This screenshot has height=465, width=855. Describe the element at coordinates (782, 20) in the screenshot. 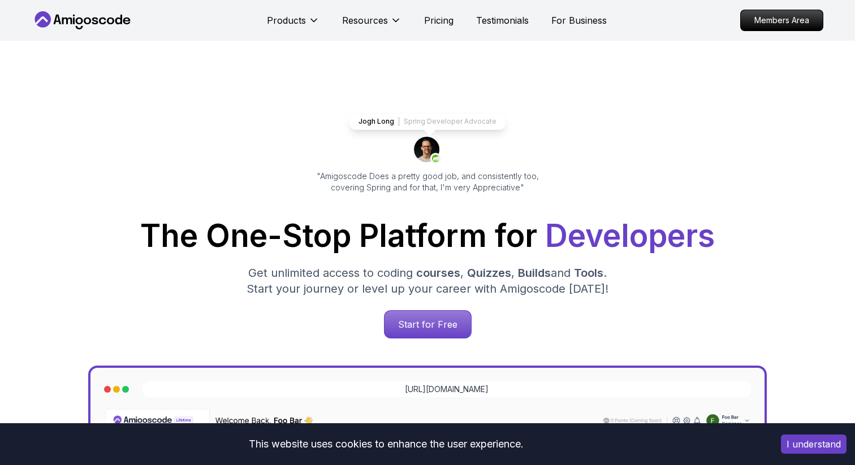

I see `a: Members Area` at that location.